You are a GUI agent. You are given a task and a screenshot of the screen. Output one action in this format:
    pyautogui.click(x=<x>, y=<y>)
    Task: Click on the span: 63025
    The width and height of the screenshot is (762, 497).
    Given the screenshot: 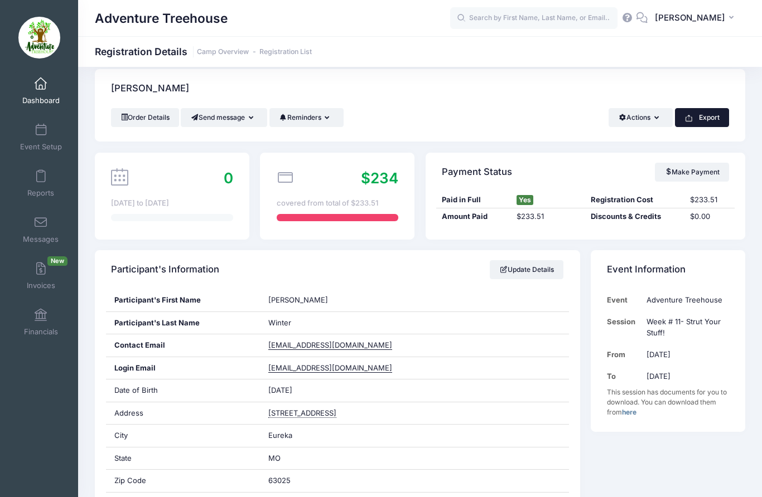 What is the action you would take?
    pyautogui.click(x=279, y=481)
    